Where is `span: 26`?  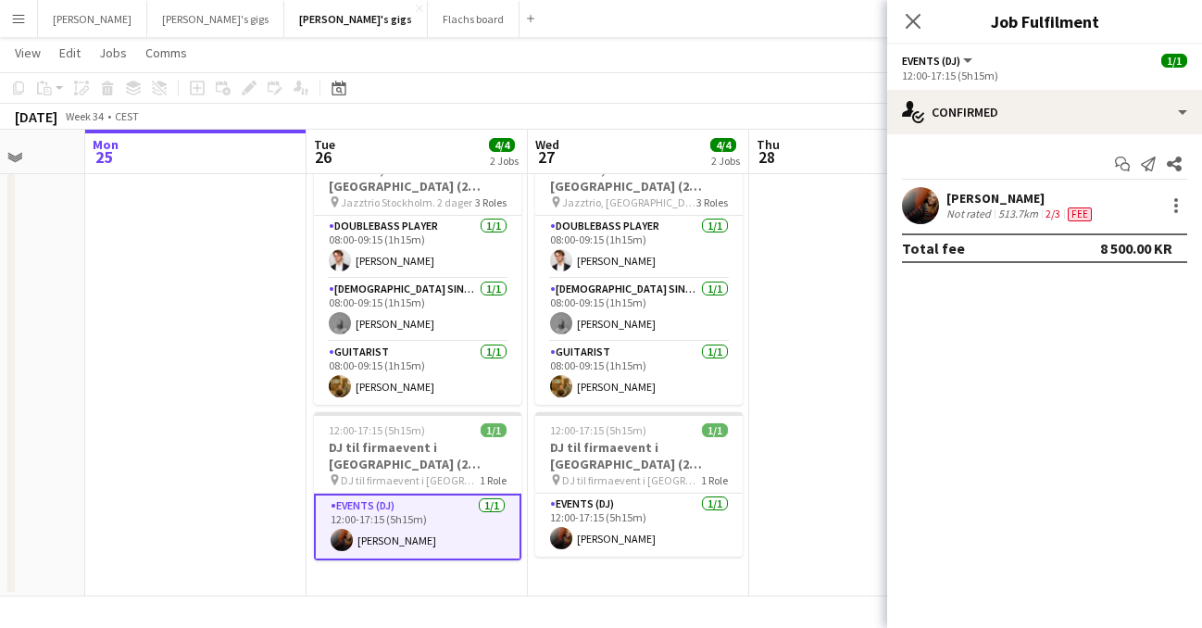 span: 26 is located at coordinates (323, 157).